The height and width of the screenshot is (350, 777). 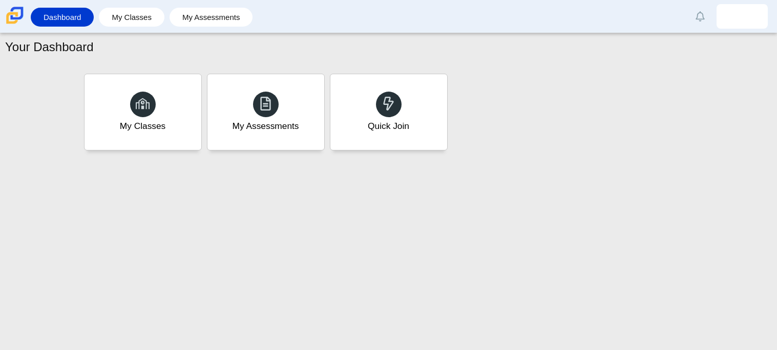 What do you see at coordinates (15, 23) in the screenshot?
I see `a: Carmen School of Science & Technology` at bounding box center [15, 23].